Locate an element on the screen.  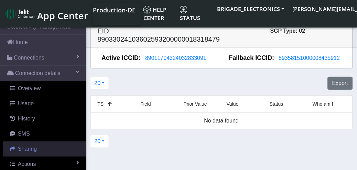
a: Help center is located at coordinates (159, 14).